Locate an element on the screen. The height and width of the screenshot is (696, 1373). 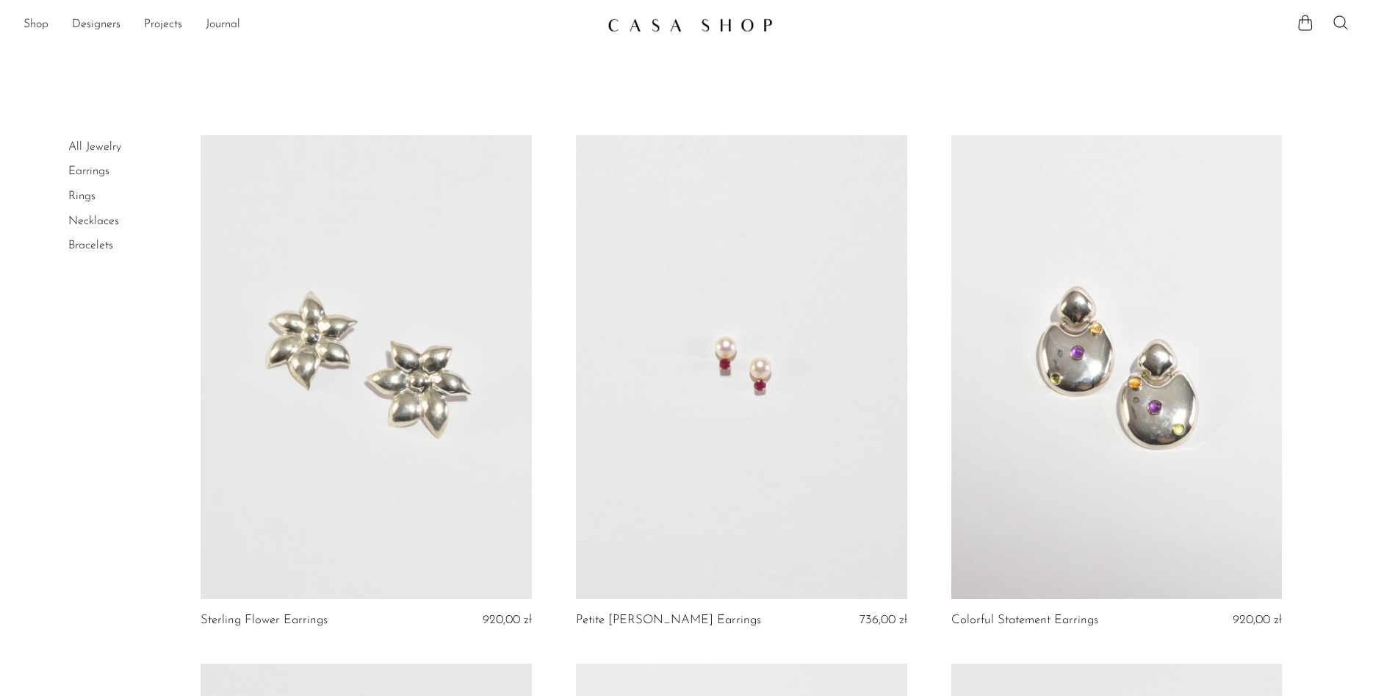
a: Colorful Statement Earrings is located at coordinates (1025, 620).